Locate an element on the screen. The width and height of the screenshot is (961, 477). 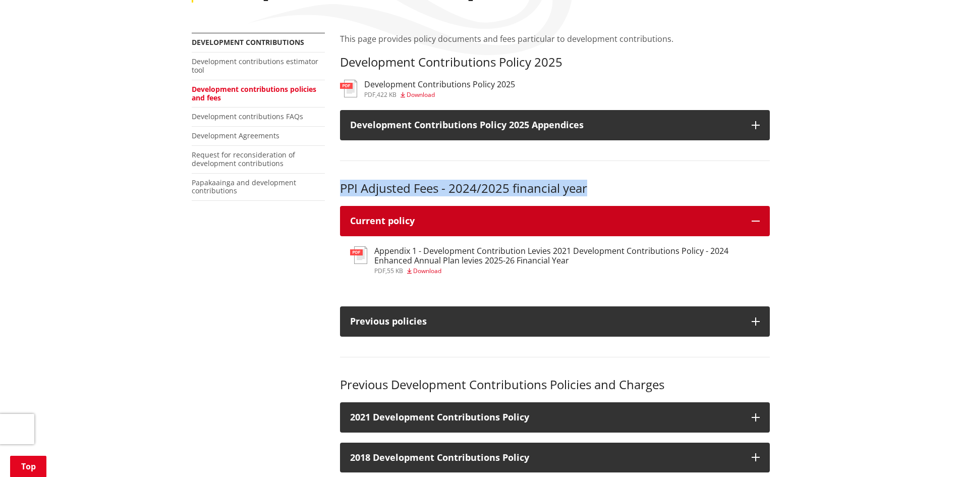
button: 2021 Development Contributions Policy is located at coordinates (555, 417).